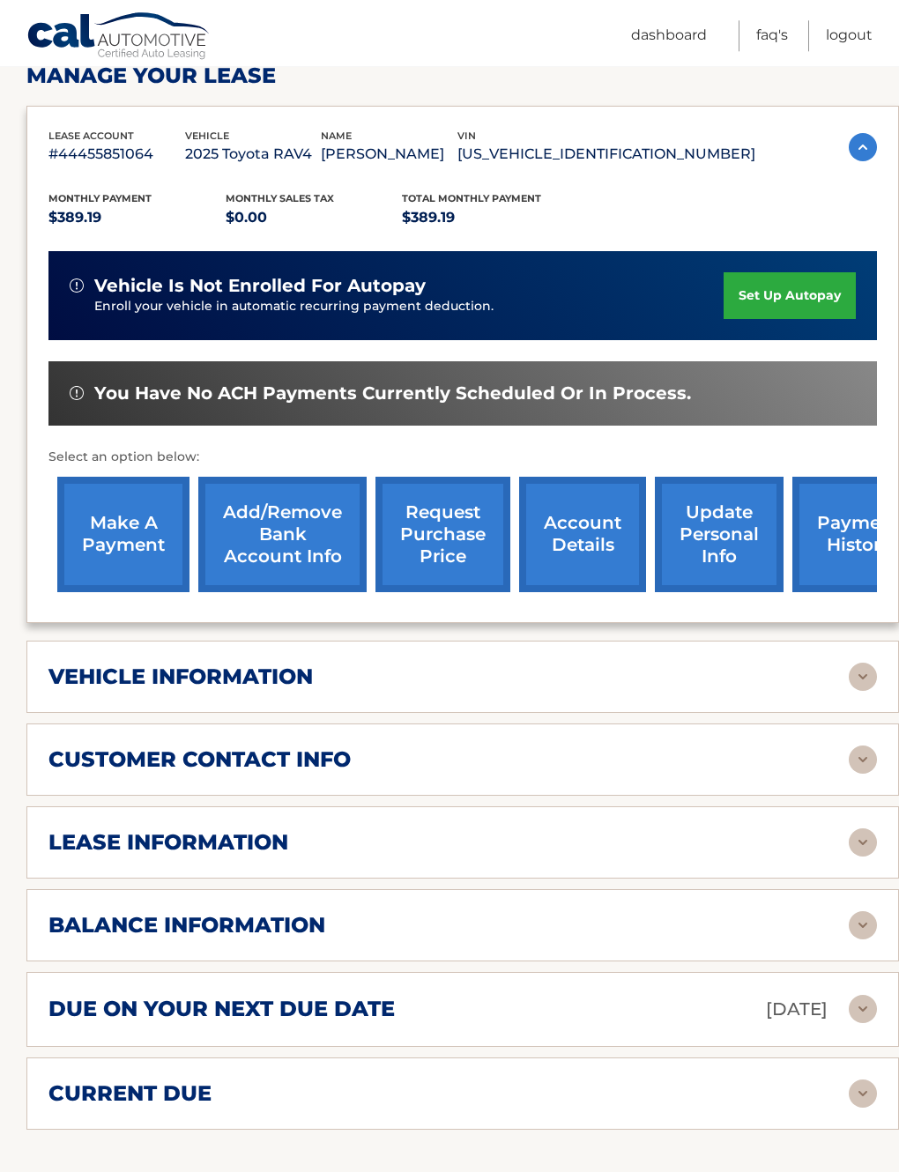 This screenshot has height=1172, width=899. Describe the element at coordinates (130, 1093) in the screenshot. I see `h2: current due` at that location.